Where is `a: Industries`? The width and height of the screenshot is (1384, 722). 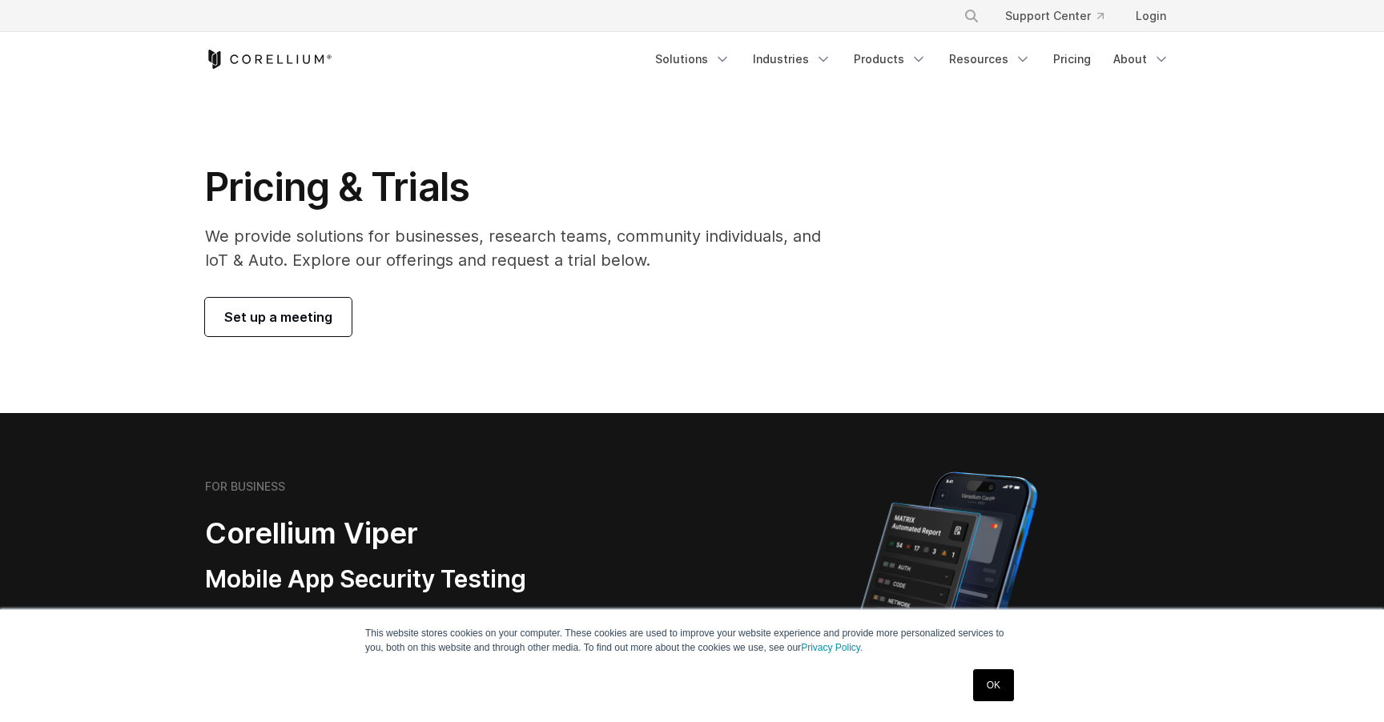 a: Industries is located at coordinates (792, 59).